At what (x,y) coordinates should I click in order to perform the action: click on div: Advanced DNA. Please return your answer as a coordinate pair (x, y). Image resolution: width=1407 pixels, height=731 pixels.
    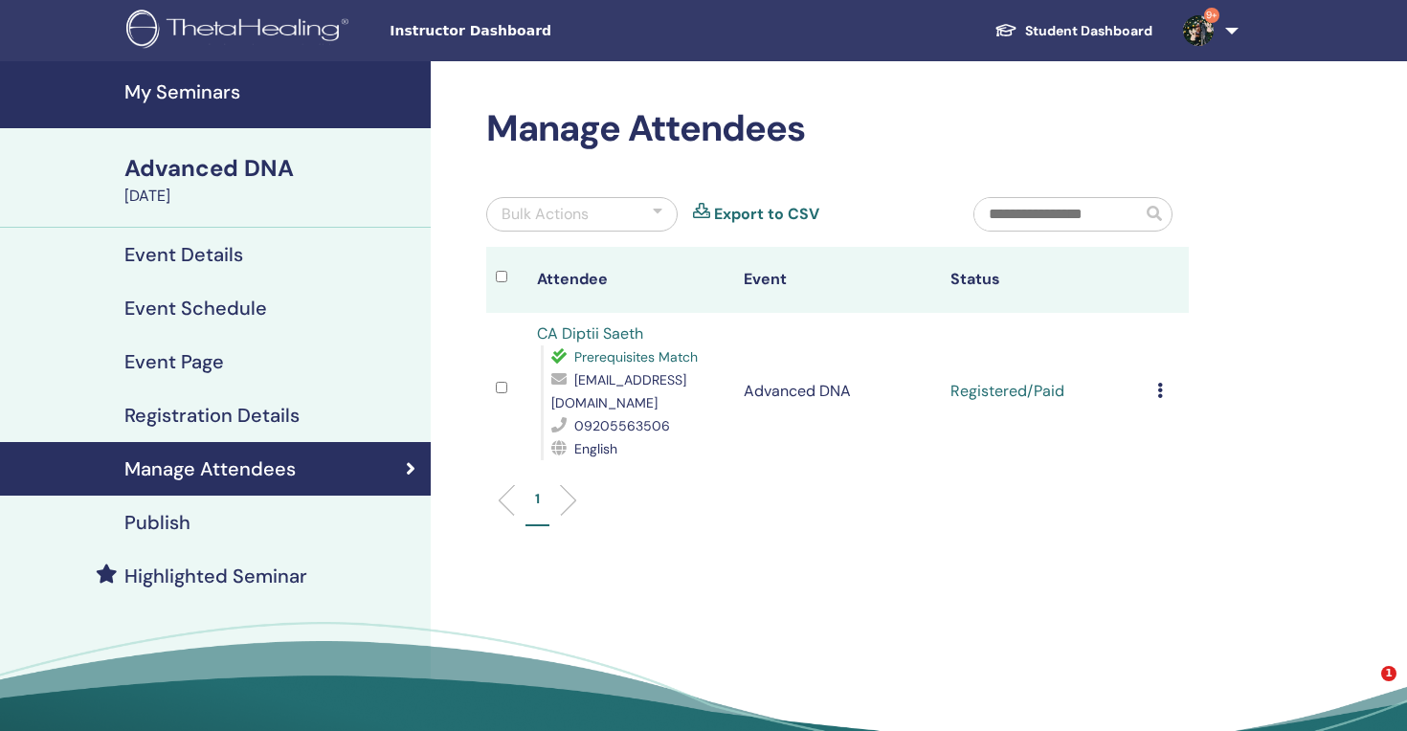
    Looking at the image, I should click on (272, 168).